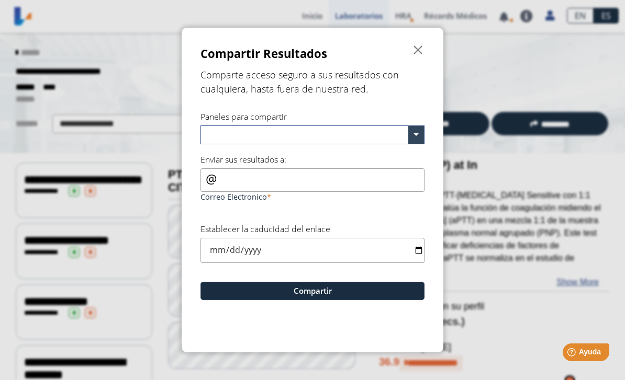 This screenshot has width=625, height=380. Describe the element at coordinates (312, 291) in the screenshot. I see `button: Compartir` at that location.